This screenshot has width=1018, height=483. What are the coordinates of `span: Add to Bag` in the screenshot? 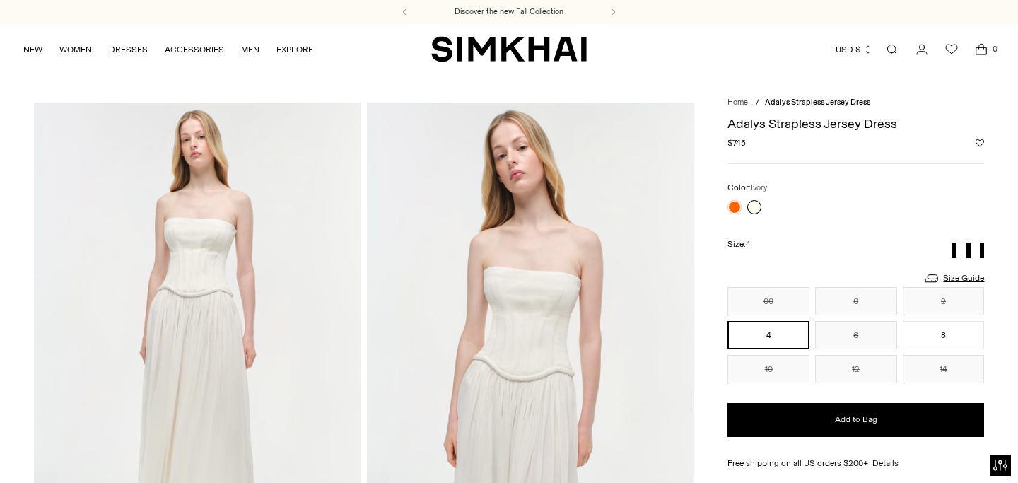 It's located at (856, 419).